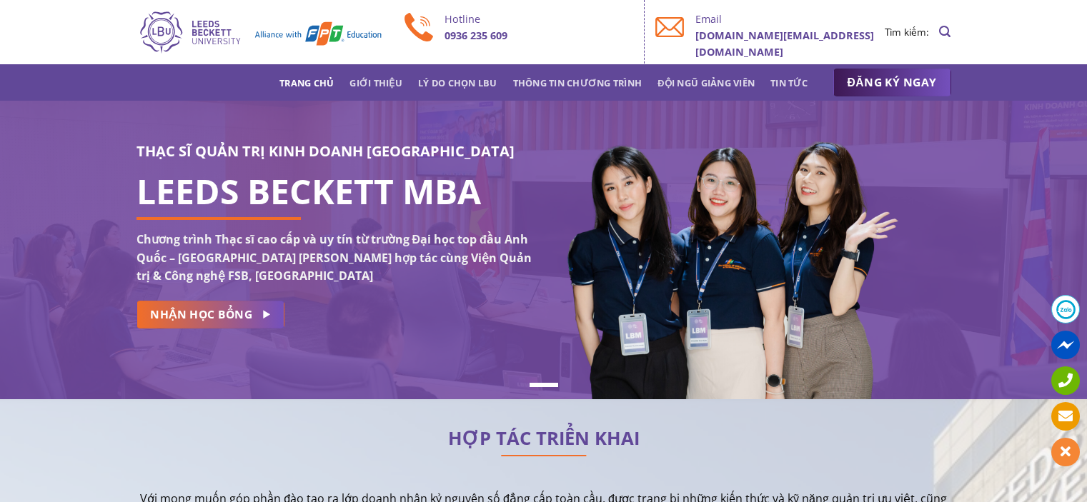 The width and height of the screenshot is (1087, 502). What do you see at coordinates (259, 32) in the screenshot?
I see `img: Thạc sĩ Quản trị kinh doanh Quốc tế` at bounding box center [259, 32].